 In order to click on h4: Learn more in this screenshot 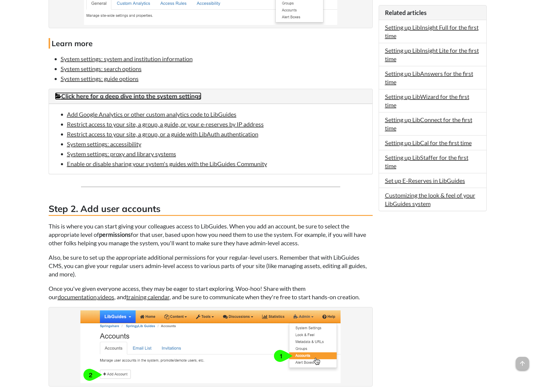, I will do `click(211, 43)`.